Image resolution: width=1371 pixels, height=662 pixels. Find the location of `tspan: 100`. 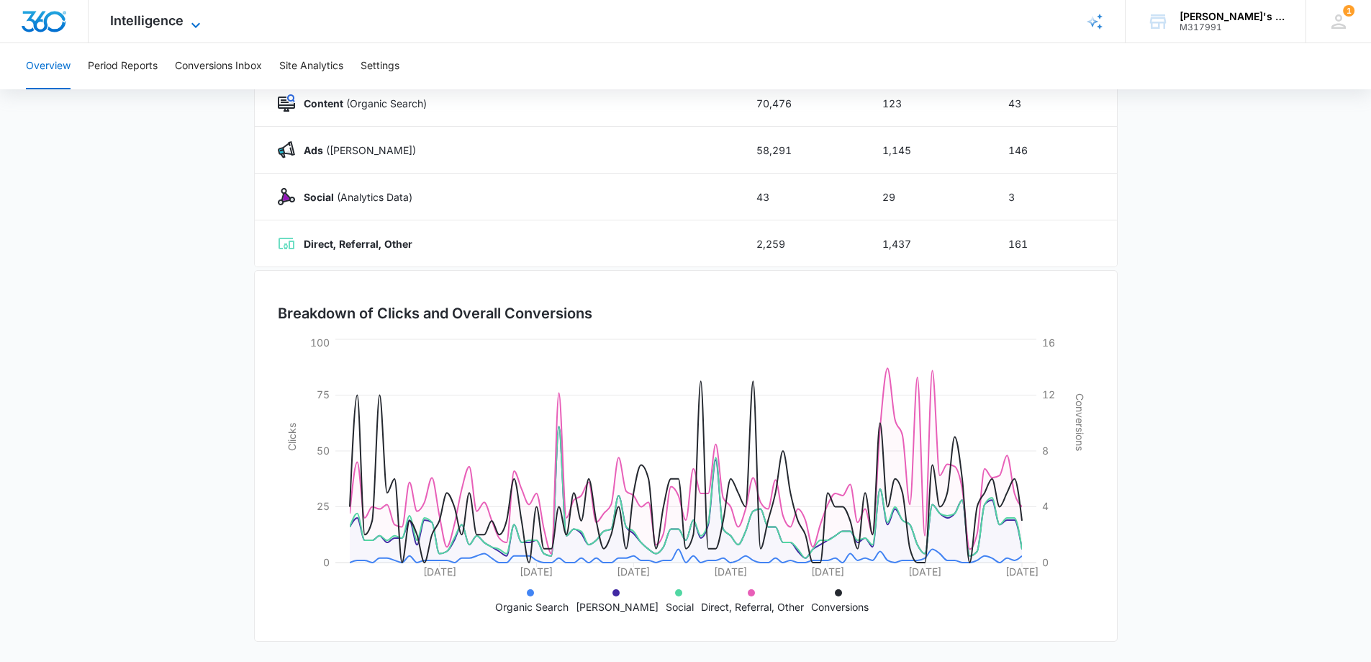

tspan: 100 is located at coordinates (320, 342).